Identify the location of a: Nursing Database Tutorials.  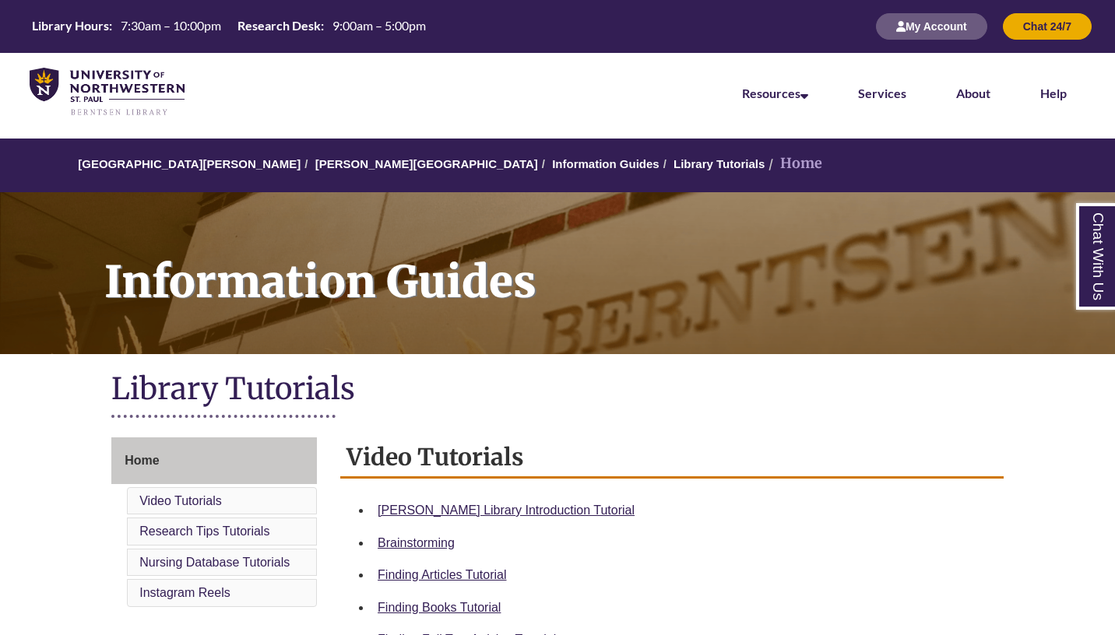
(214, 562).